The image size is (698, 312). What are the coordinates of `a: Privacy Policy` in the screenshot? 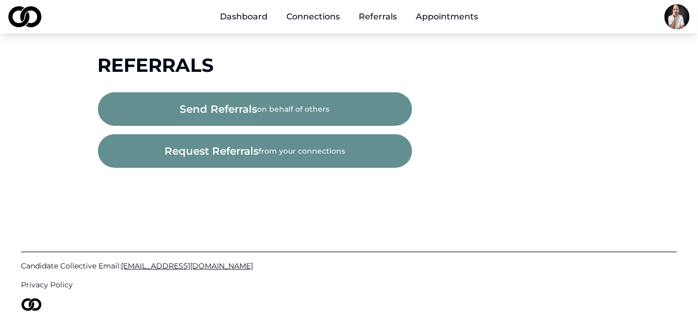 It's located at (349, 284).